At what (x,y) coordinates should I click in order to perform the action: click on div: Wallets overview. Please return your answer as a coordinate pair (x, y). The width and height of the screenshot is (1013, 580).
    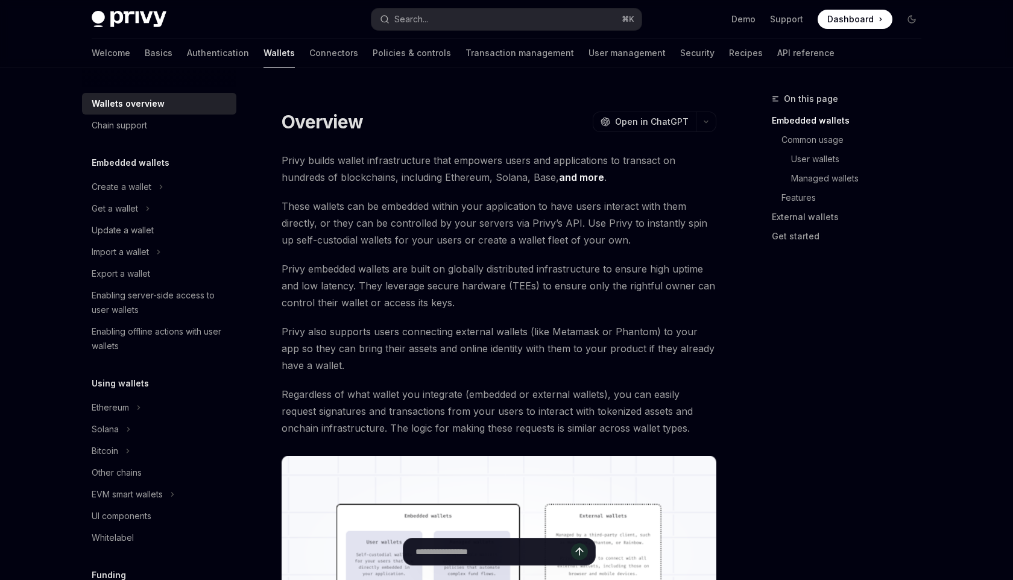
    Looking at the image, I should click on (128, 104).